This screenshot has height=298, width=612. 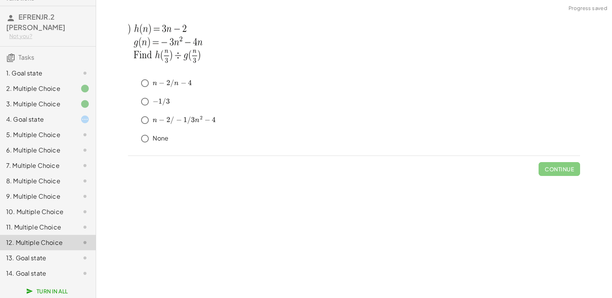 What do you see at coordinates (26, 57) in the screenshot?
I see `span: Tasks` at bounding box center [26, 57].